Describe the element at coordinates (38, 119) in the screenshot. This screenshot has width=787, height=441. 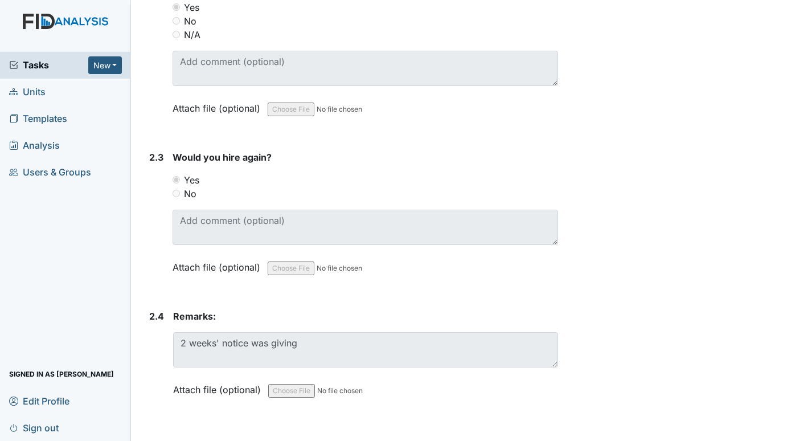
I see `span: Templates` at that location.